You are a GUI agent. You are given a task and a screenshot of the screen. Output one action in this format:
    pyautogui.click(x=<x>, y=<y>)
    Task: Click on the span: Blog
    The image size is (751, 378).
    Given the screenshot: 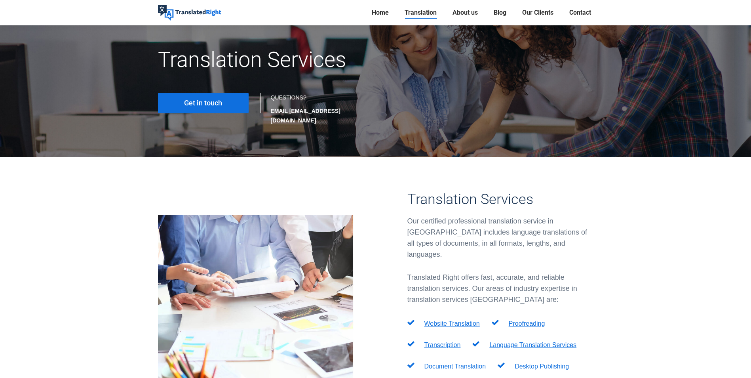 What is the action you would take?
    pyautogui.click(x=500, y=13)
    